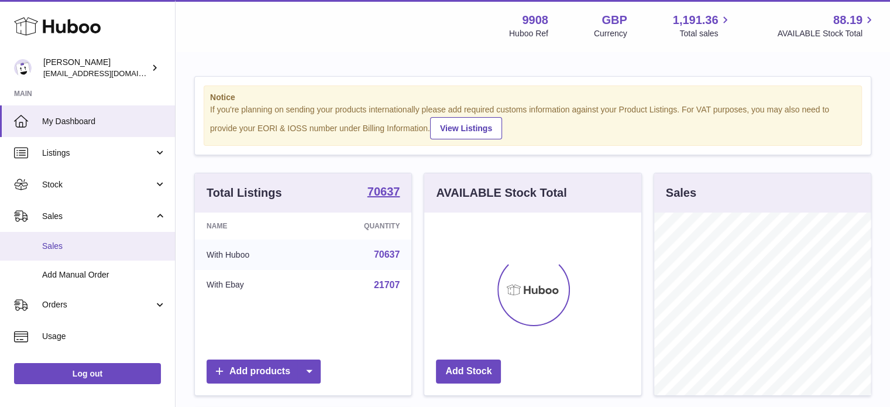  I want to click on td: With Ebay, so click(252, 285).